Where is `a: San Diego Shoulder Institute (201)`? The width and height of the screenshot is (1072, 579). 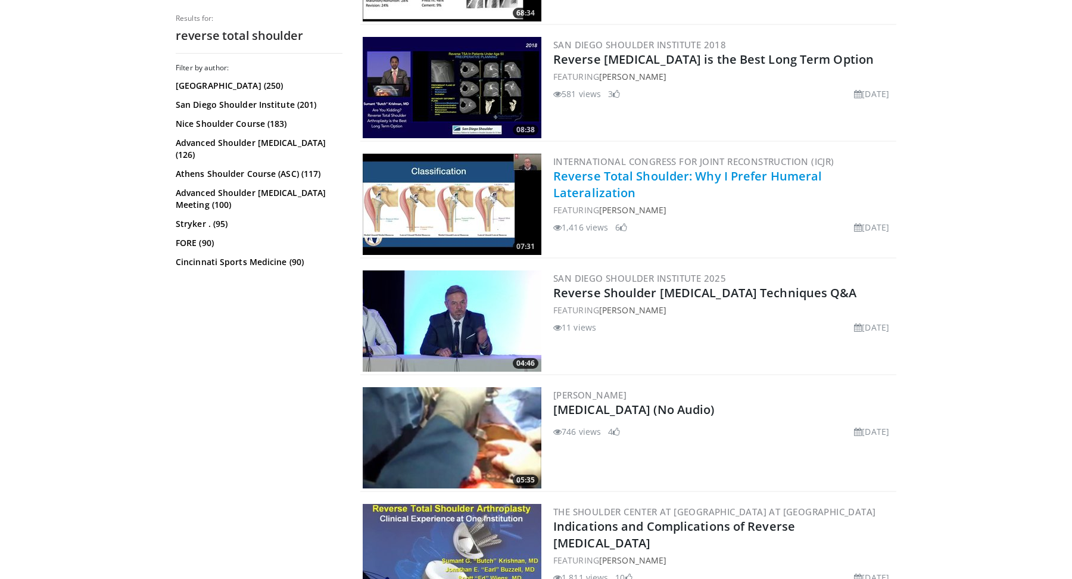
a: San Diego Shoulder Institute (201) is located at coordinates (257, 105).